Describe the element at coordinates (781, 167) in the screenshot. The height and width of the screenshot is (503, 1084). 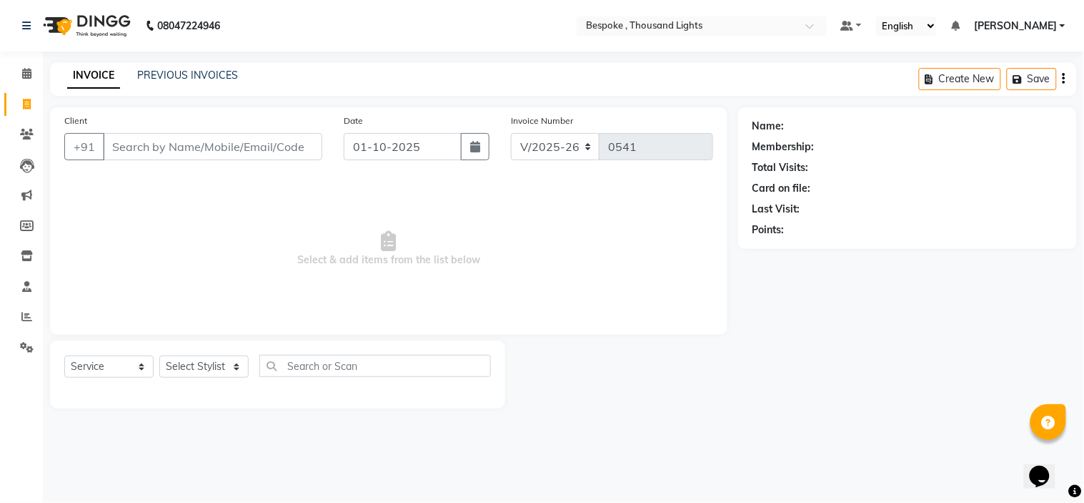
I see `div: Total Visits:` at that location.